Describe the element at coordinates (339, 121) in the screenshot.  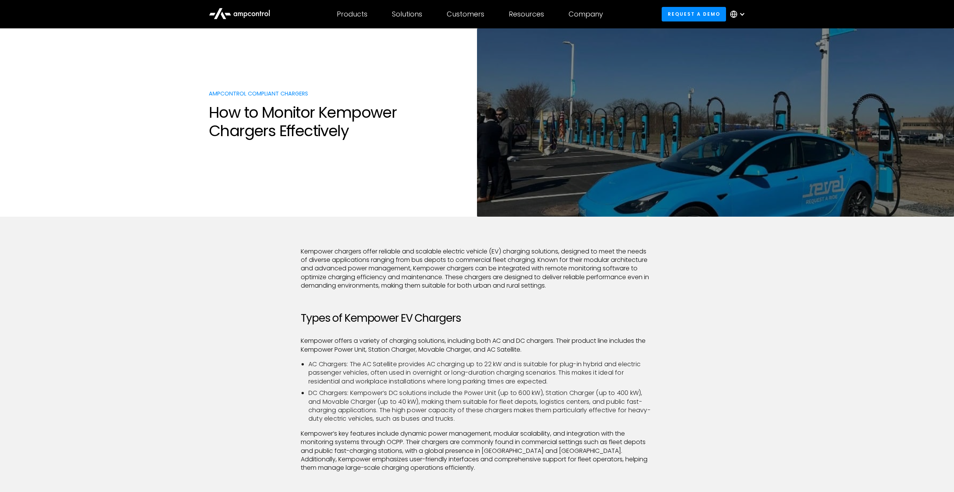
I see `h1: How to Monitor Kempower Chargers Effectively` at that location.